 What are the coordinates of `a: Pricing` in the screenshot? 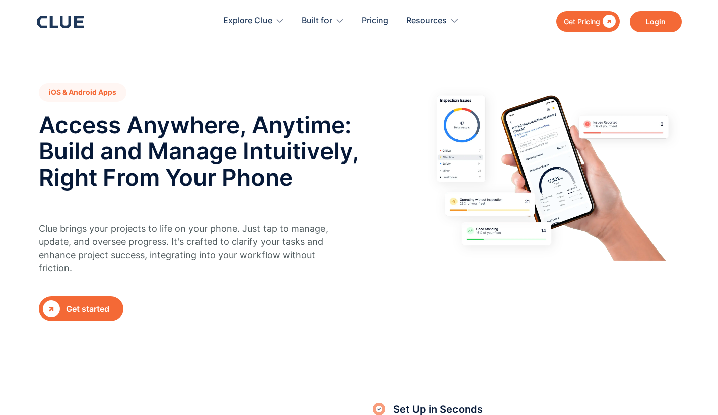 It's located at (375, 21).